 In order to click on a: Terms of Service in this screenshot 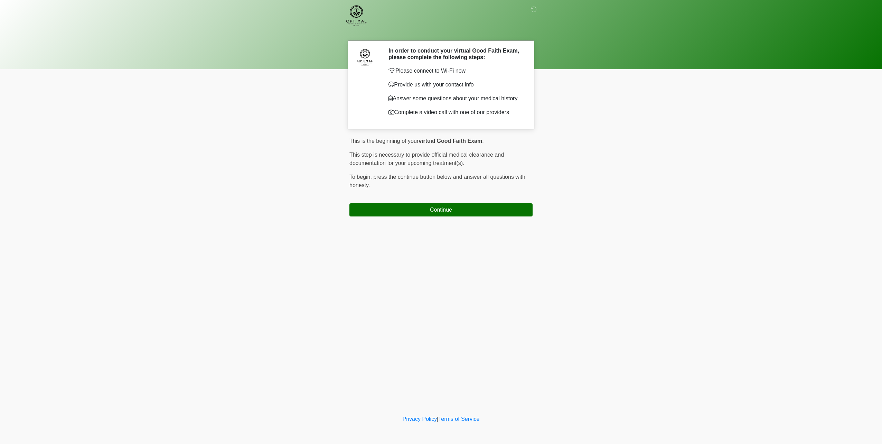, I will do `click(459, 418)`.